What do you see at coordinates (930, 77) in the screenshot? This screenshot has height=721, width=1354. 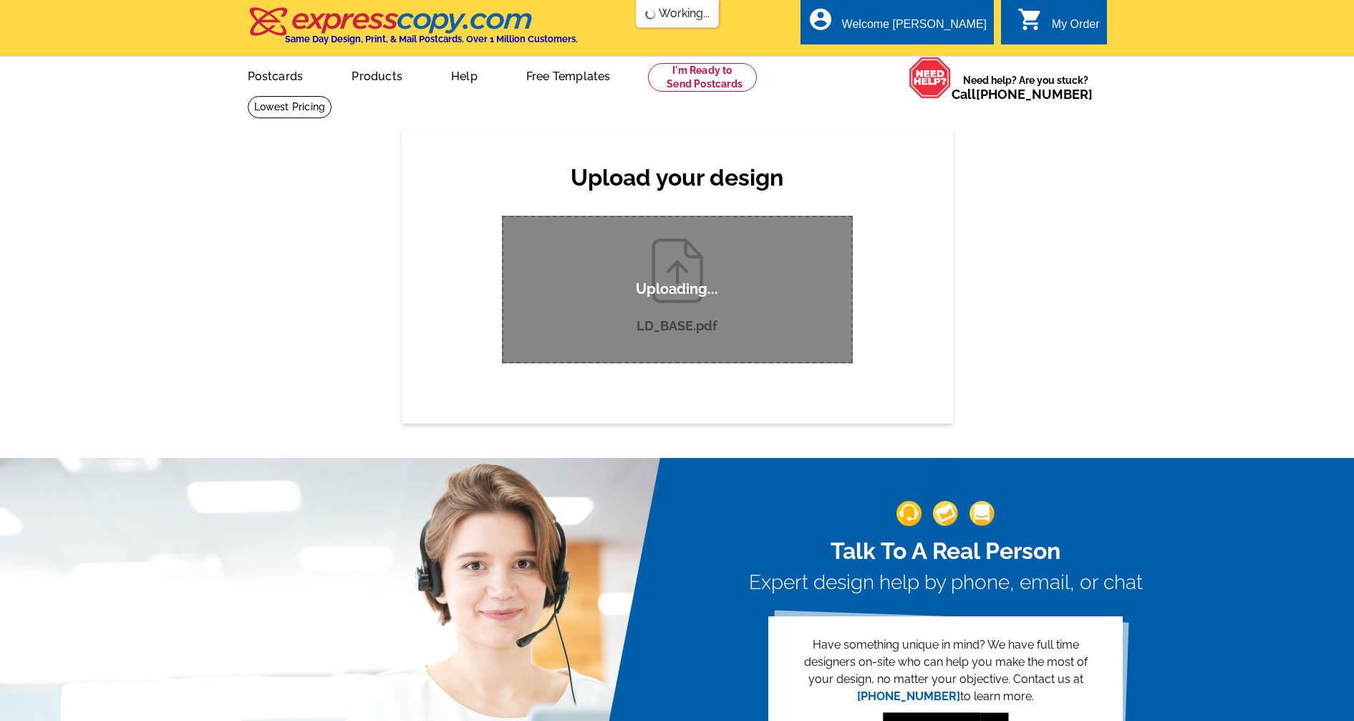 I see `img: help` at bounding box center [930, 77].